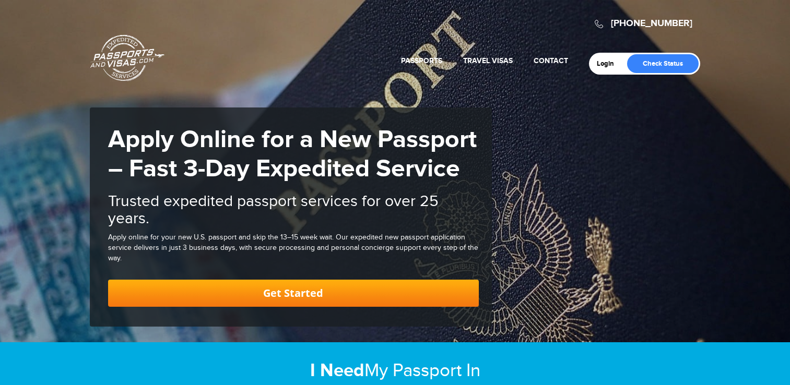 The width and height of the screenshot is (790, 385). Describe the element at coordinates (293, 210) in the screenshot. I see `h2: Trusted expedited passport services for over 25 years.` at that location.